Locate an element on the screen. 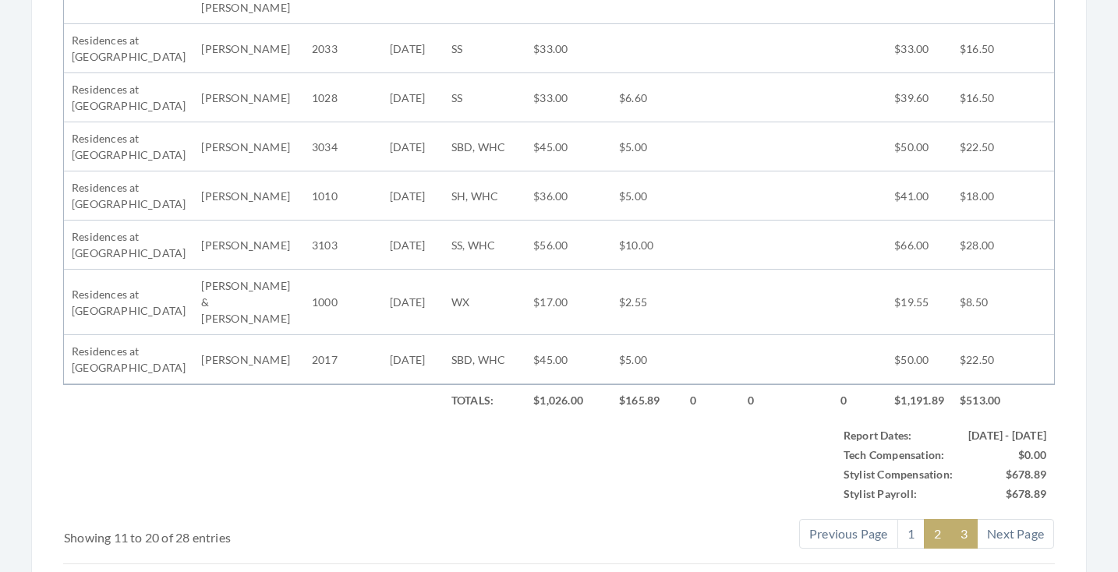 This screenshot has width=1118, height=572. td: $39.60 is located at coordinates (919, 97).